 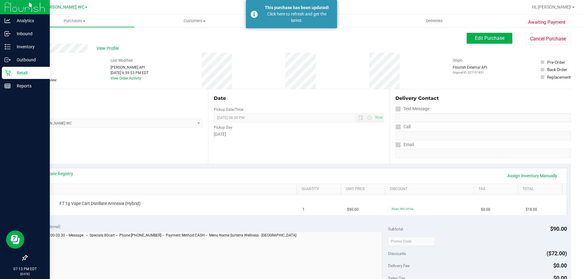 I want to click on div: Replacement, so click(x=559, y=77).